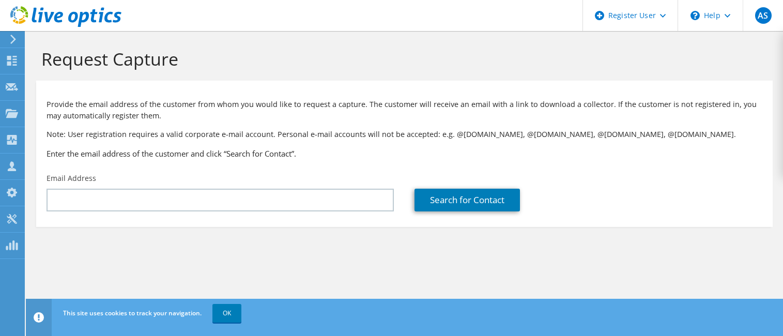  I want to click on h1: Request Capture, so click(401, 59).